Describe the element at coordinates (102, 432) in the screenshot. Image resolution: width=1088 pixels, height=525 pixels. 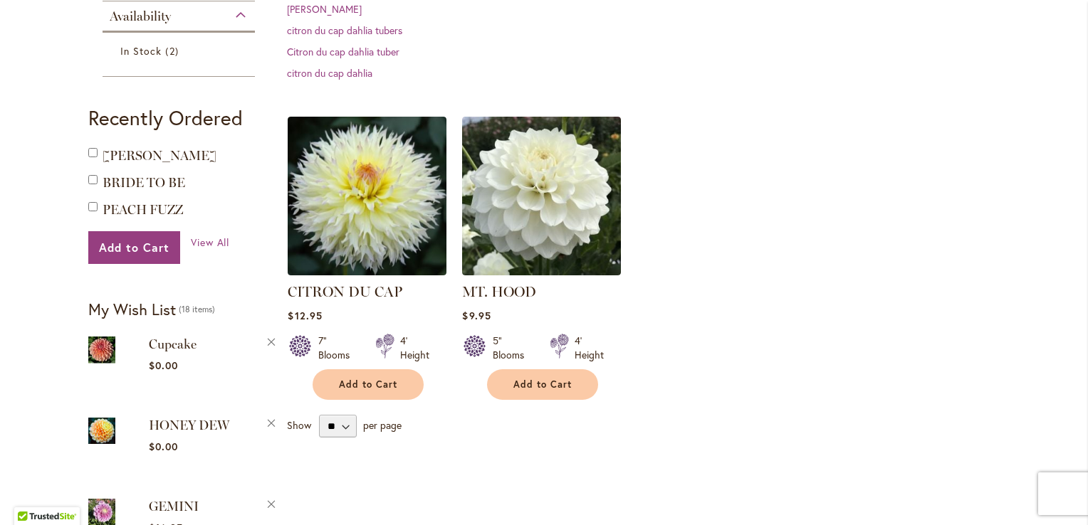
I see `a: Honey Dew` at that location.